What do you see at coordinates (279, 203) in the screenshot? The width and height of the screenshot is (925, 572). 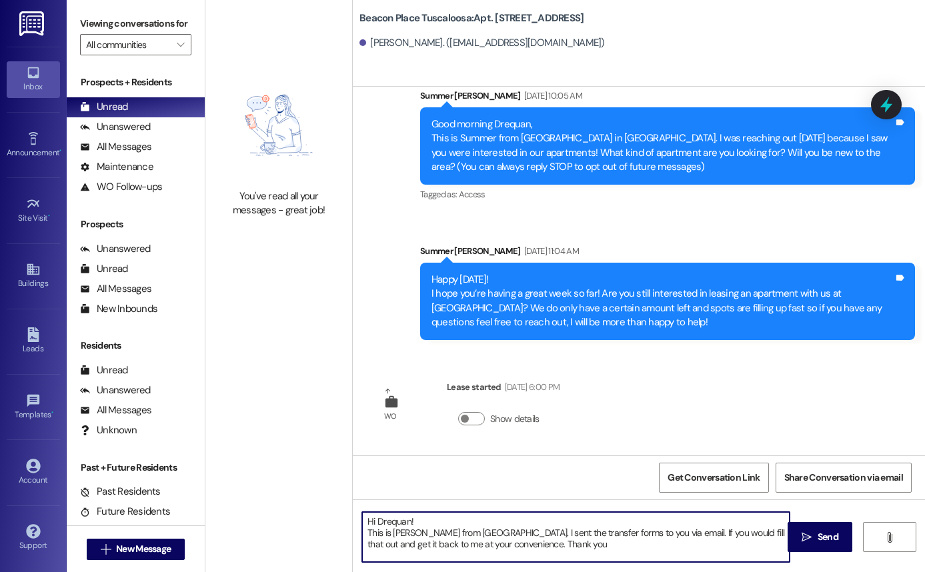 I see `div: You've read all your messages - great job!` at bounding box center [279, 203].